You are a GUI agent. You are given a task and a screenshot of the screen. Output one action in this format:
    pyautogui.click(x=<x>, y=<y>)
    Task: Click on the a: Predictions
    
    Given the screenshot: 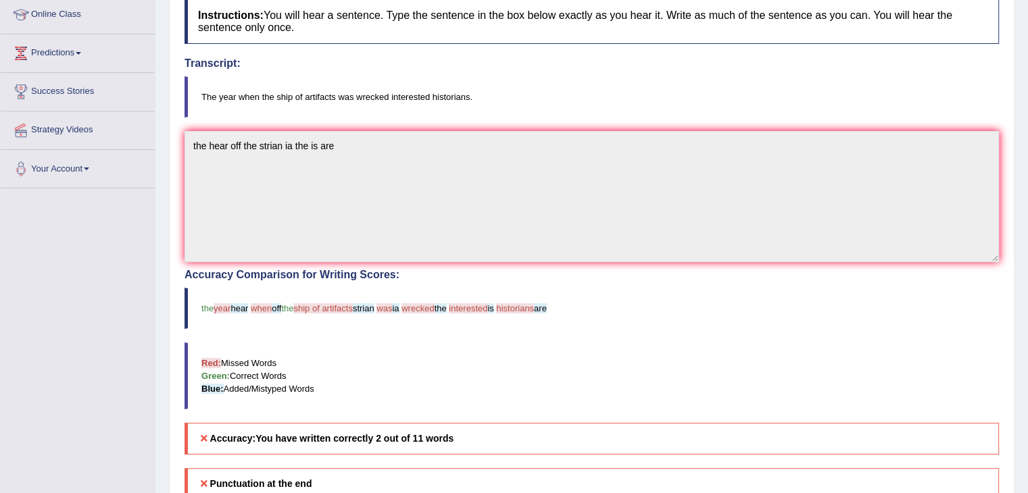 What is the action you would take?
    pyautogui.click(x=78, y=51)
    